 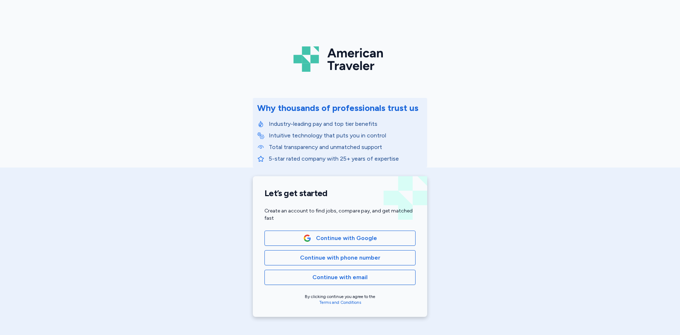 What do you see at coordinates (346, 159) in the screenshot?
I see `p: 5-star rated company with 25+ years of expertise` at bounding box center [346, 159].